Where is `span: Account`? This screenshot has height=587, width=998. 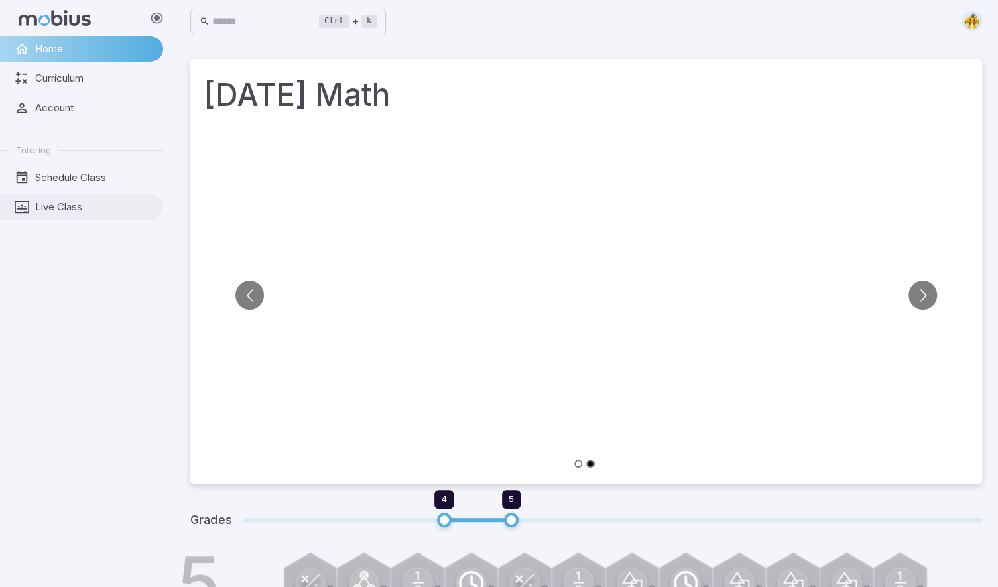 span: Account is located at coordinates (94, 108).